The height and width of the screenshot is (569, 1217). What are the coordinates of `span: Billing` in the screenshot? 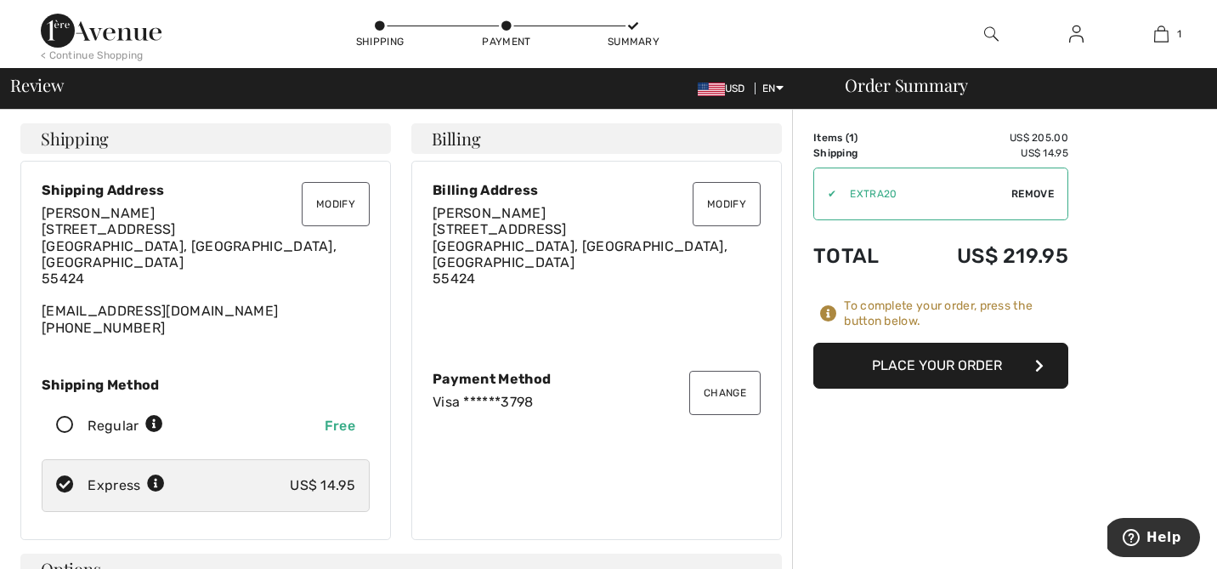 It's located at (456, 139).